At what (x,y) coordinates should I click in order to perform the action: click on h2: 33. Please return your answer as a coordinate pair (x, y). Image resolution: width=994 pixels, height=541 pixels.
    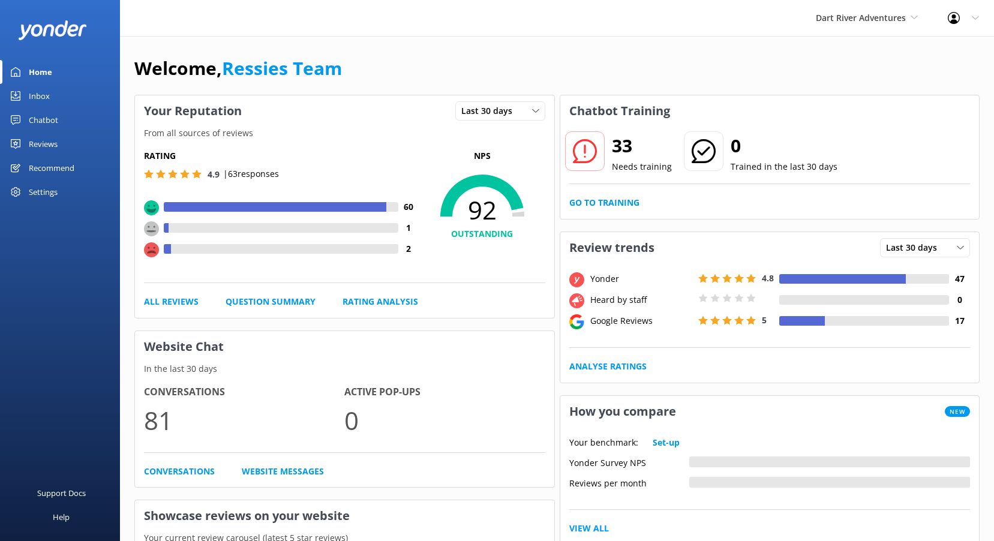
    Looking at the image, I should click on (642, 146).